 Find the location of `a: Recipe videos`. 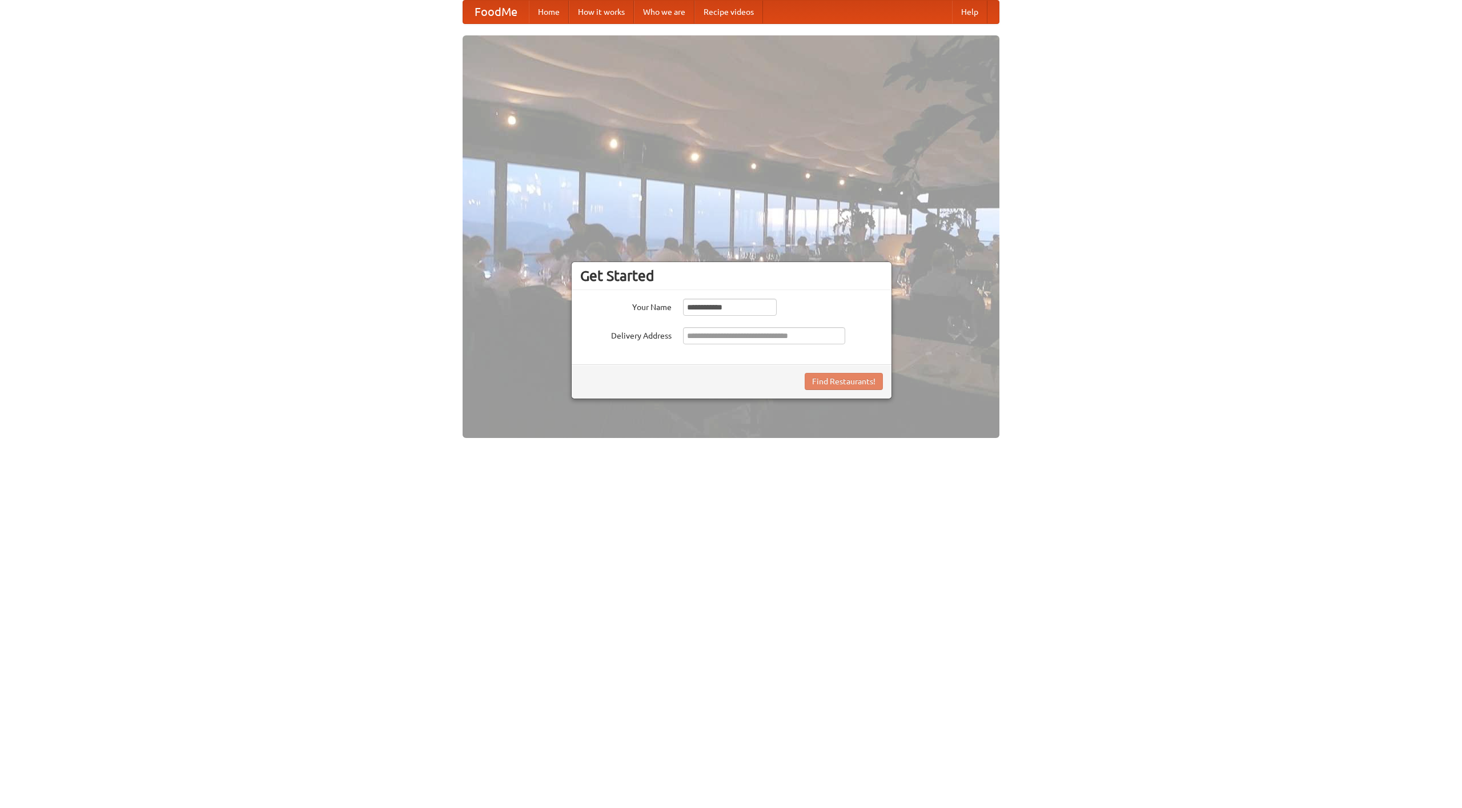

a: Recipe videos is located at coordinates (729, 12).